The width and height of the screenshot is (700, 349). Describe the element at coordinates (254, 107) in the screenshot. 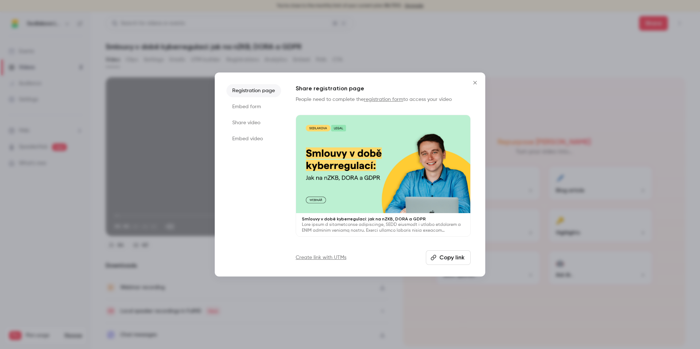

I see `li: Embed form` at that location.